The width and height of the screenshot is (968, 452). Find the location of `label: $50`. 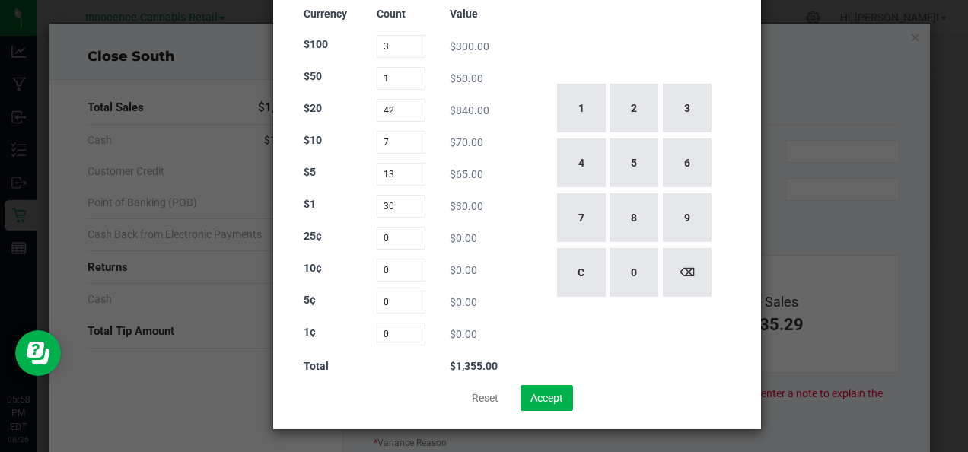

label: $50 is located at coordinates (313, 76).